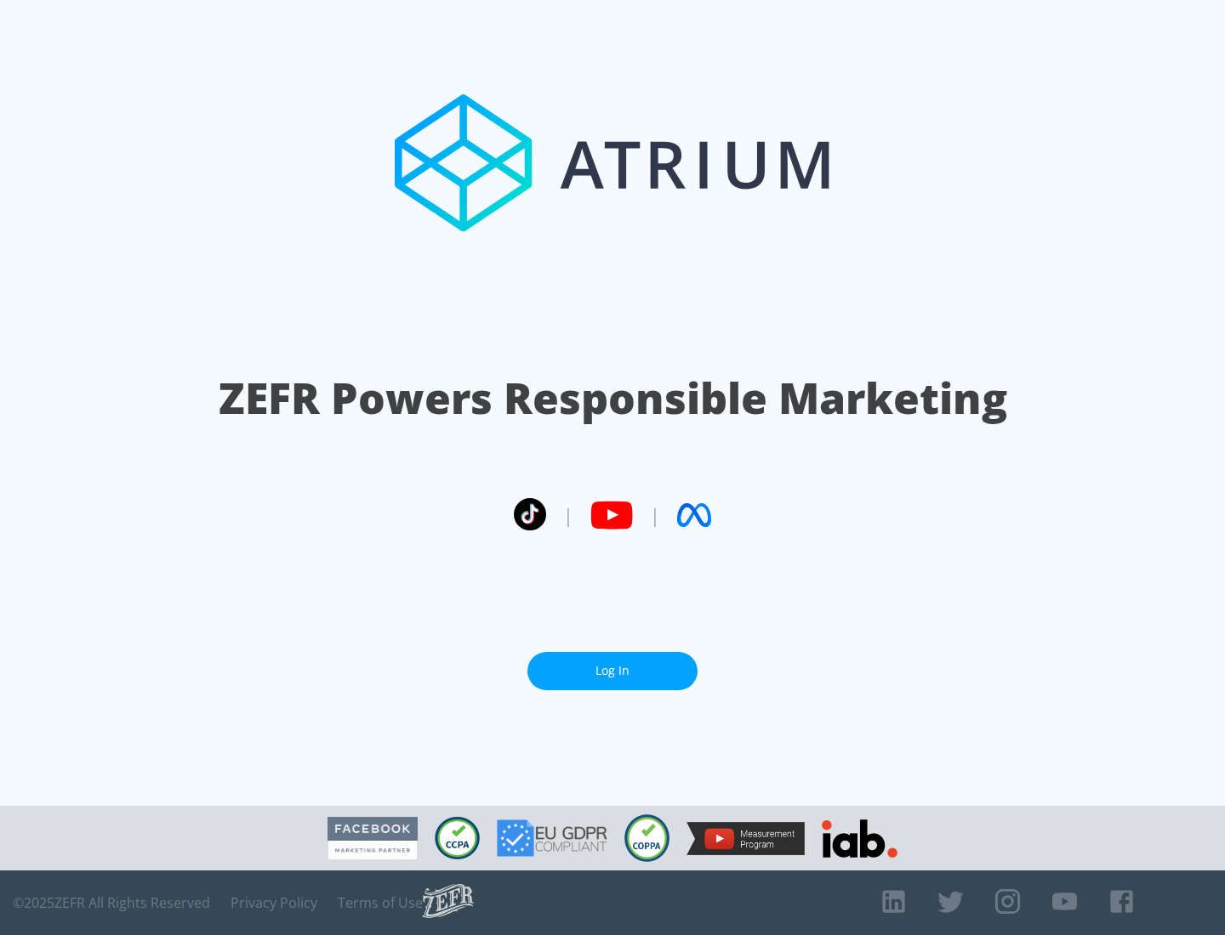 The image size is (1225, 935). Describe the element at coordinates (859, 839) in the screenshot. I see `img: IAB` at that location.